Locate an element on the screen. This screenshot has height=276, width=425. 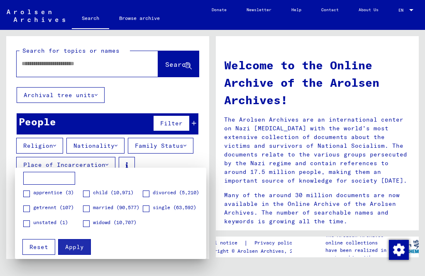
span: Apply is located at coordinates (74, 247).